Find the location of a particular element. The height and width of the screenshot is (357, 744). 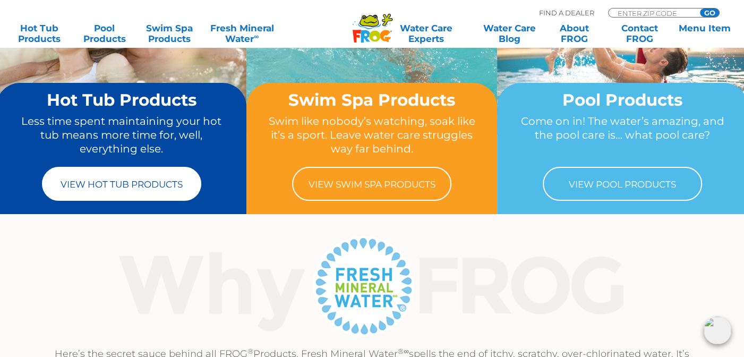

a: Hot TubProducts is located at coordinates (39, 33).